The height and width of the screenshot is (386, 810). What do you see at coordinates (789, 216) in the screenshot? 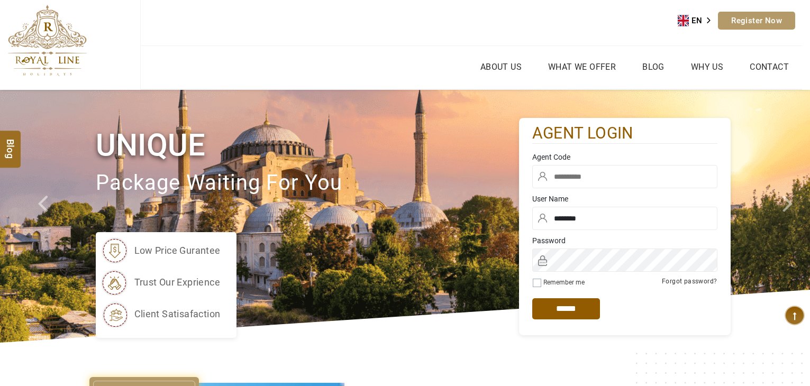
I see `a: Check next image` at bounding box center [789, 216].